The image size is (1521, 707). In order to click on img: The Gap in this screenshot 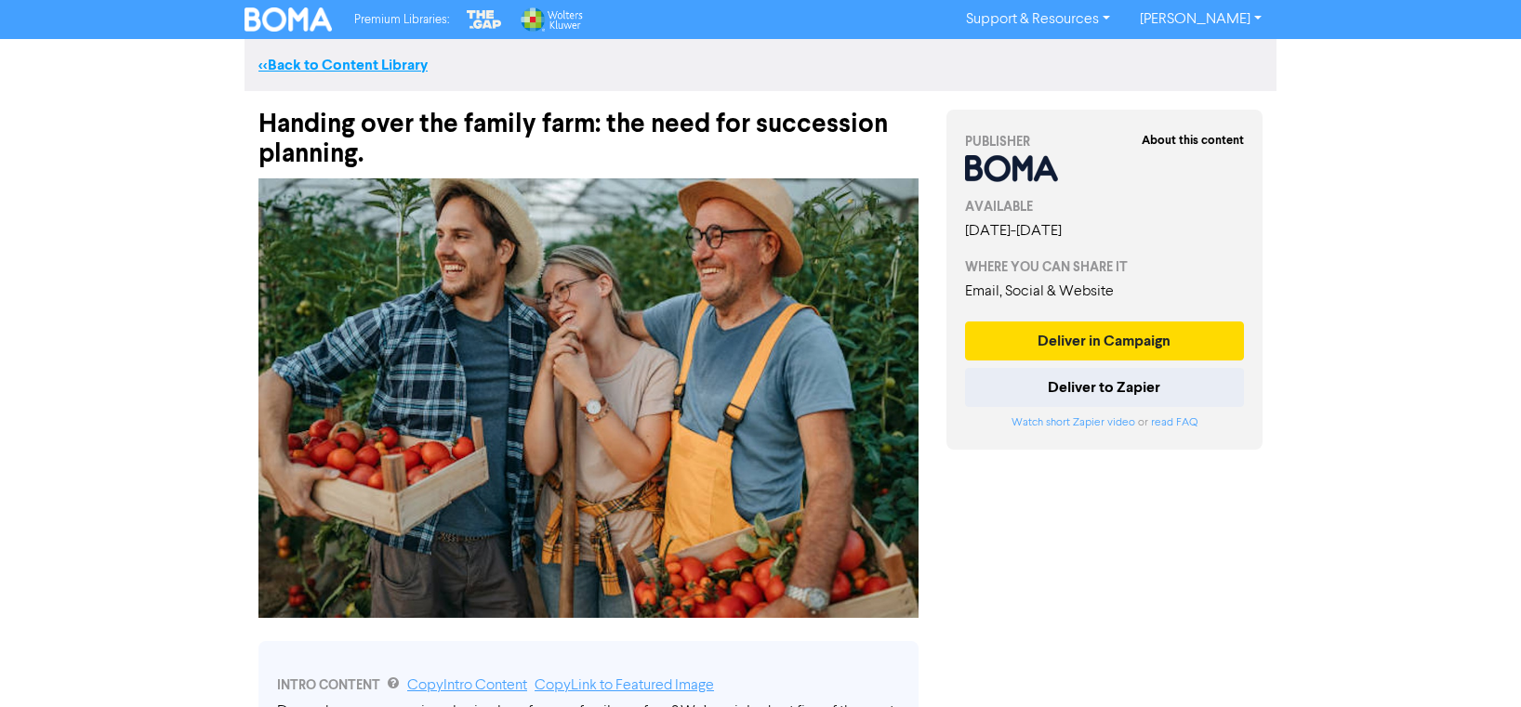, I will do `click(484, 20)`.